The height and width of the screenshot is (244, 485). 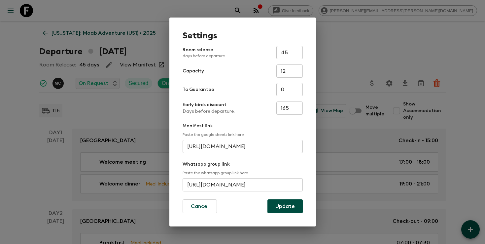 What do you see at coordinates (243, 36) in the screenshot?
I see `h1: Settings` at bounding box center [243, 36].